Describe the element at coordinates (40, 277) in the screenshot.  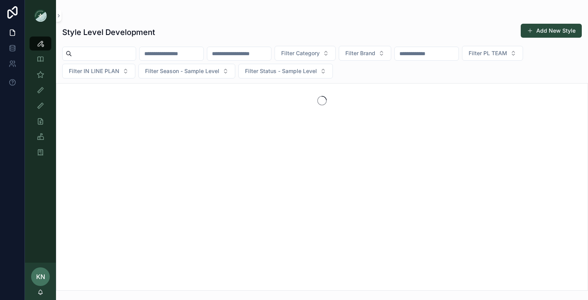
I see `span: KN` at that location.